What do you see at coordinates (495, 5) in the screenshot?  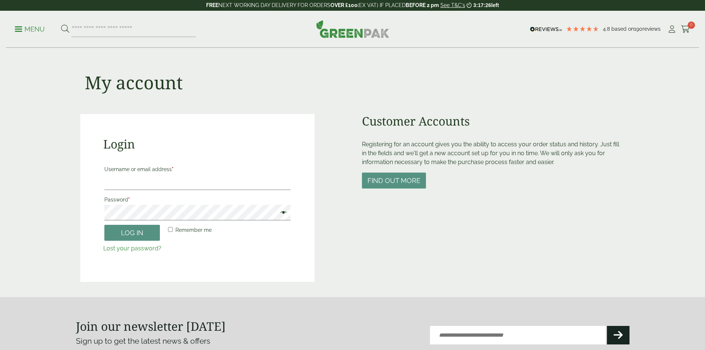 I see `span: left` at bounding box center [495, 5].